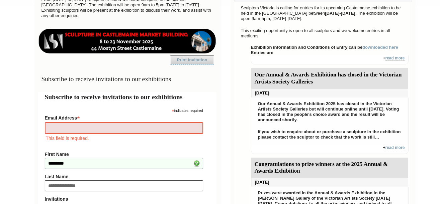 This screenshot has width=440, height=204. What do you see at coordinates (323, 13) in the screenshot?
I see `p: Sculptors Victoria is calling for entries for its upcoming Castelmaine exhibition to be held in t...` at bounding box center [323, 13].